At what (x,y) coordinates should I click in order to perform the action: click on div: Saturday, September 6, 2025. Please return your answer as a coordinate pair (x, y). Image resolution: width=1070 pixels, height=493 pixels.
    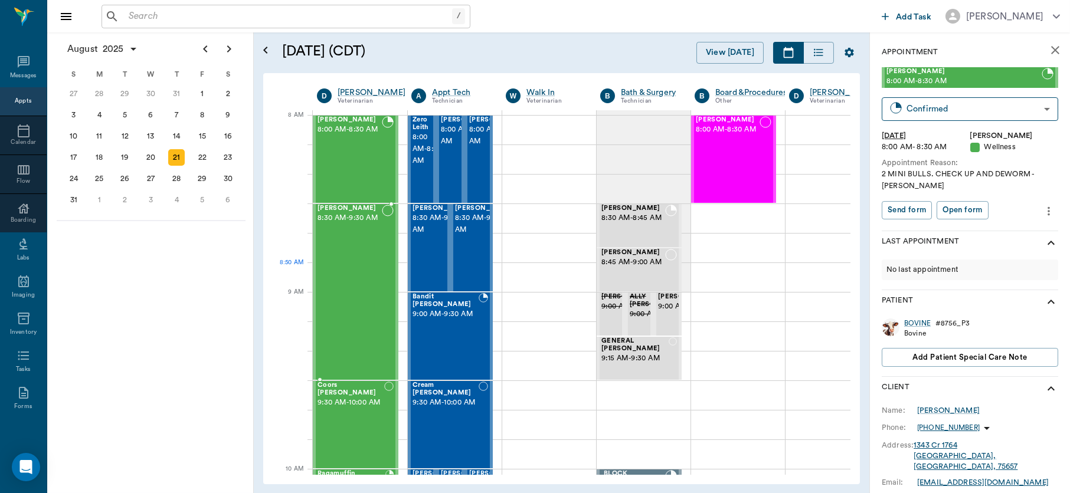
    Looking at the image, I should click on (228, 200).